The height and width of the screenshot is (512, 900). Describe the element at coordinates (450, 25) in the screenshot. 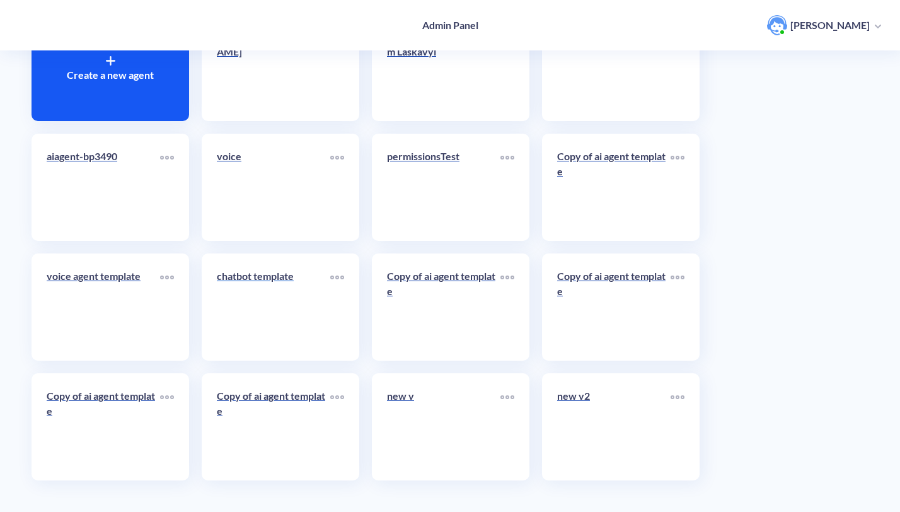

I see `h4: Admin Panel` at that location.